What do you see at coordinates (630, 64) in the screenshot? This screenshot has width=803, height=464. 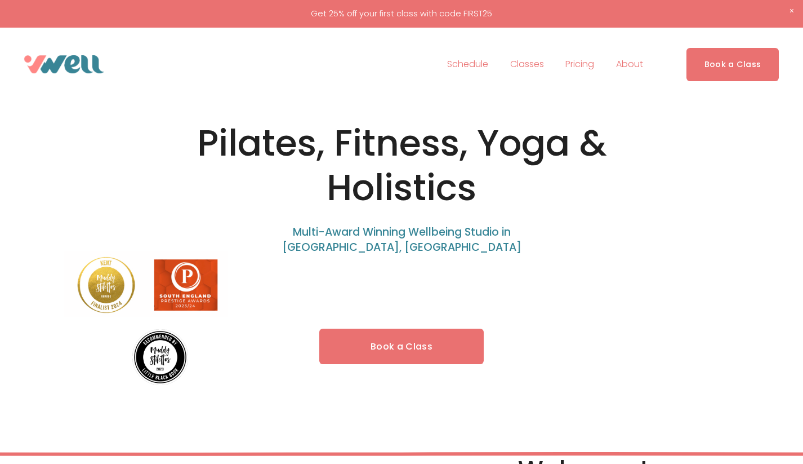 I see `span: About` at bounding box center [630, 64].